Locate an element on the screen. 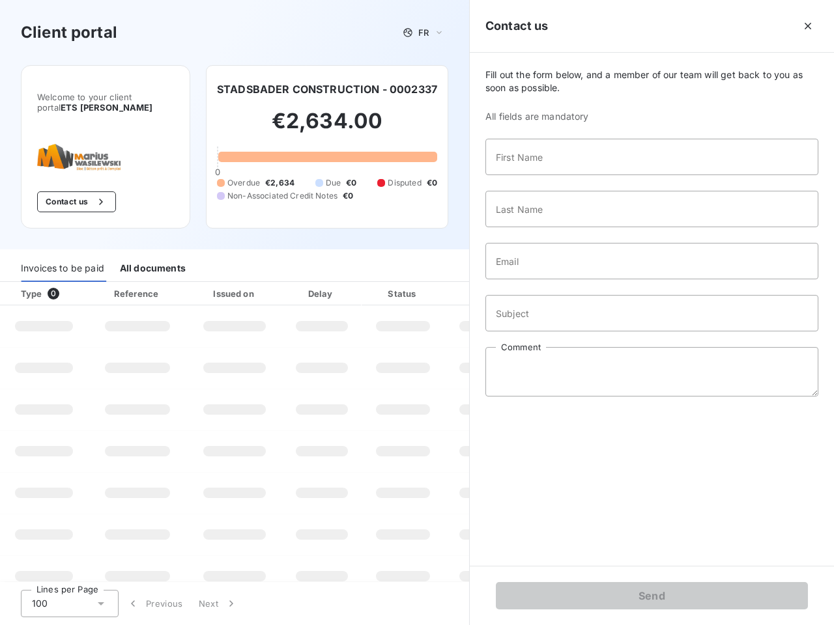 The height and width of the screenshot is (625, 834). div: All documents is located at coordinates (152, 268).